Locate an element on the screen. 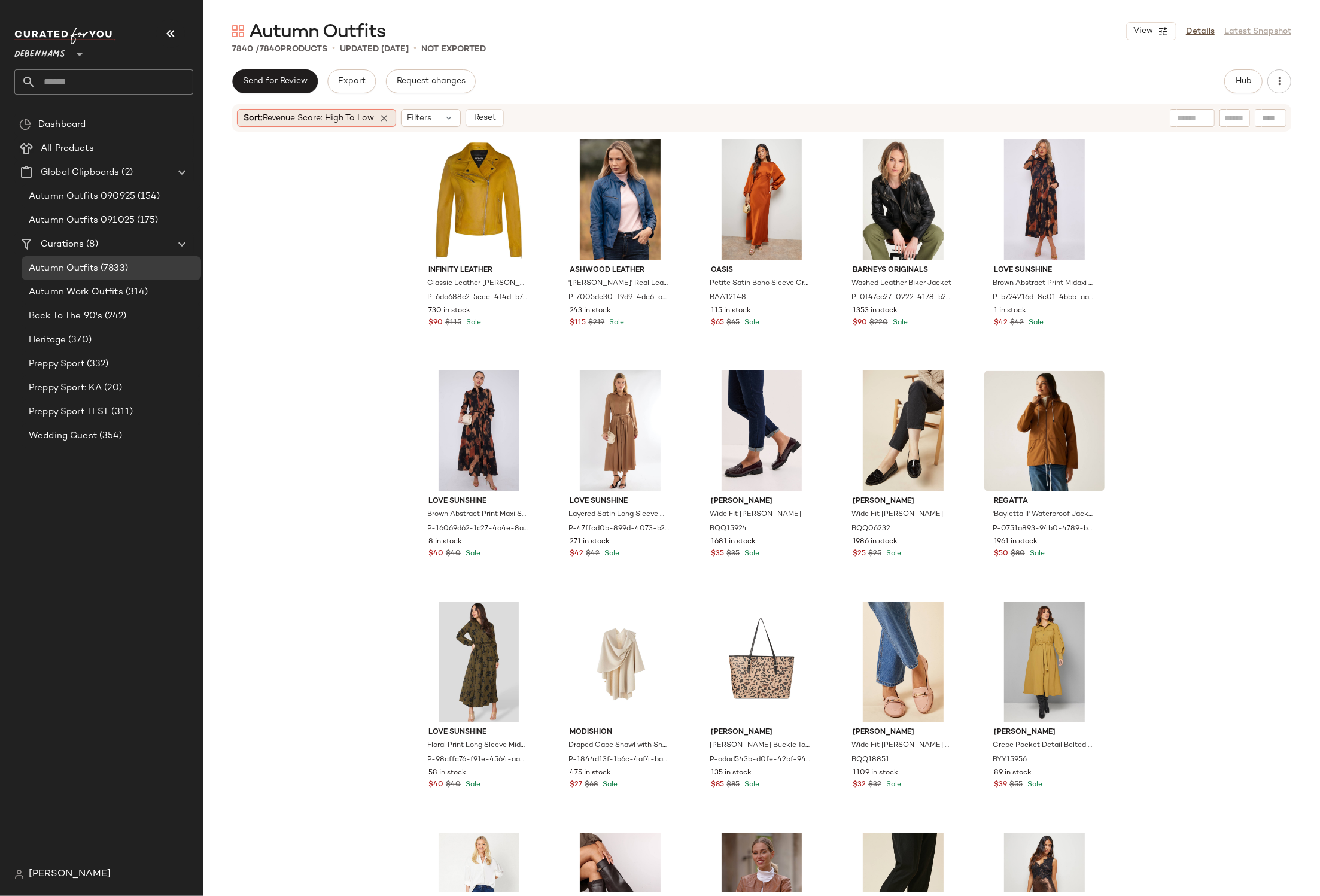 This screenshot has width=1320, height=896. span: P-adad543b-d0fe-42bf-9428-a093dc605582 is located at coordinates (761, 760).